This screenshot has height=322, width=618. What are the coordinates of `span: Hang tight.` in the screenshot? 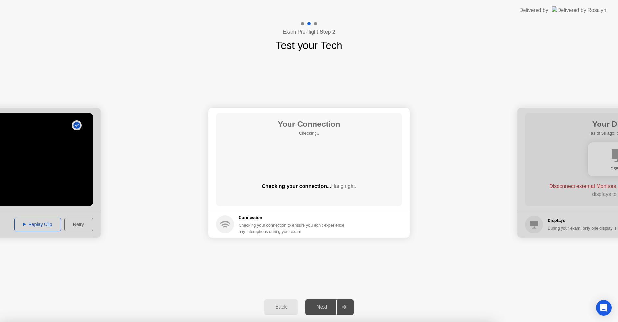 It's located at (343, 186).